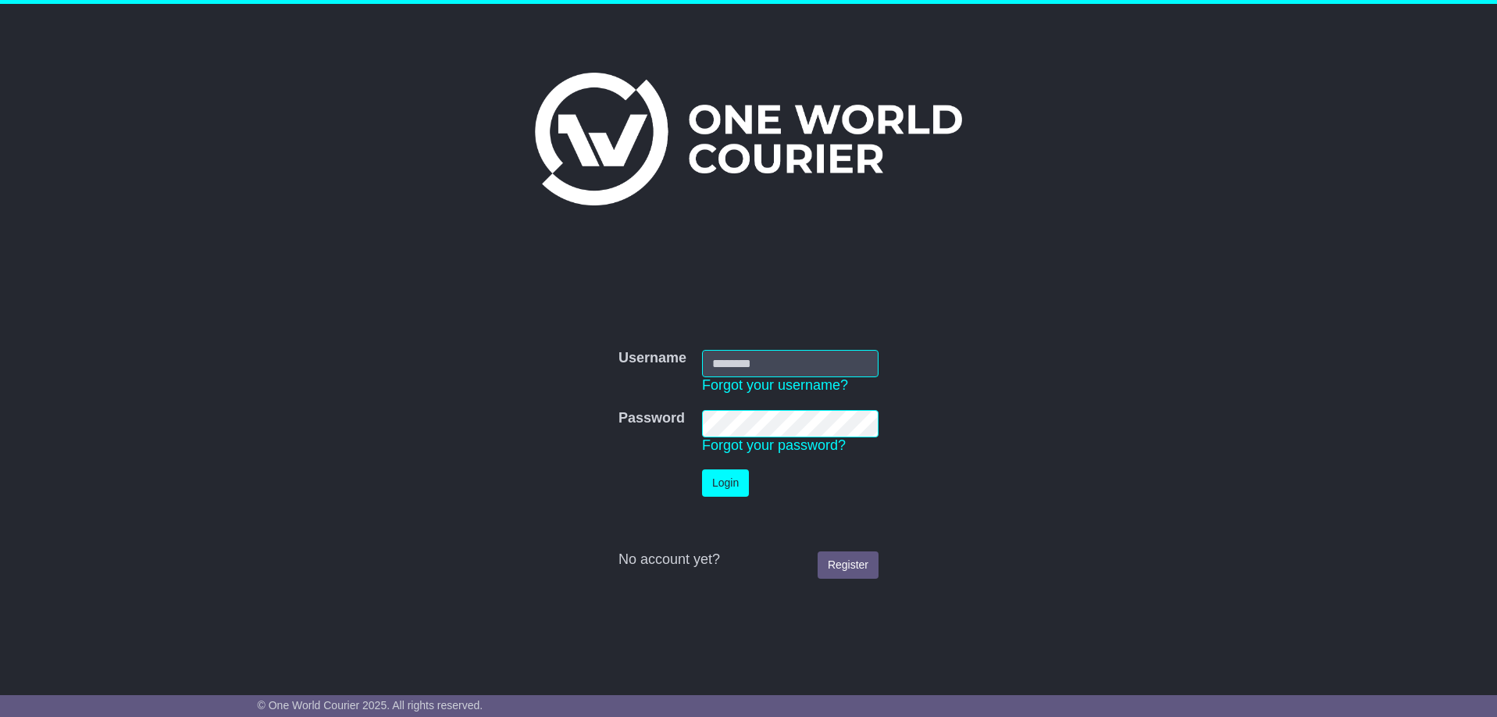 The height and width of the screenshot is (717, 1497). I want to click on a: Register, so click(848, 565).